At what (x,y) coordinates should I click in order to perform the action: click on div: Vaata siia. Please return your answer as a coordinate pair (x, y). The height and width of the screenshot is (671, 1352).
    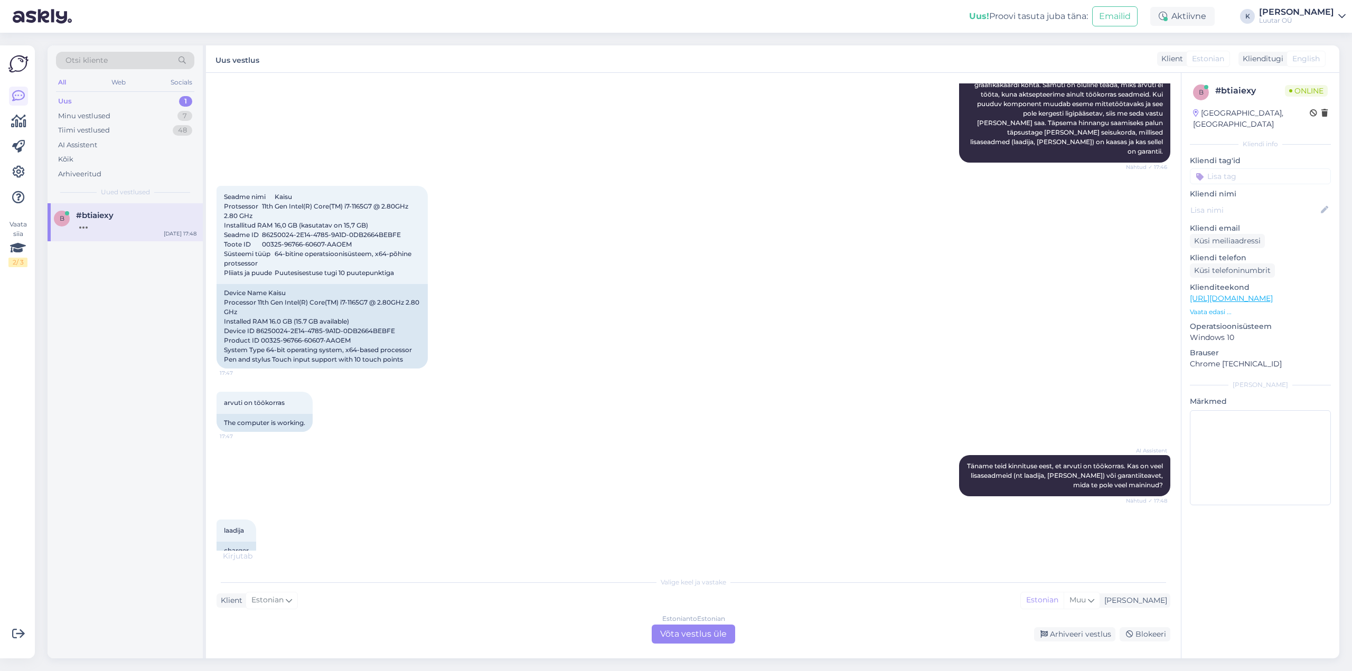
    Looking at the image, I should click on (18, 243).